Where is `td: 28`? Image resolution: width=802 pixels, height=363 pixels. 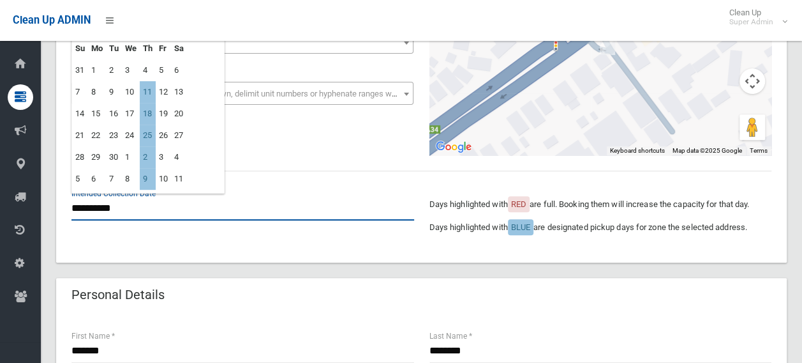
td: 28 is located at coordinates (80, 157).